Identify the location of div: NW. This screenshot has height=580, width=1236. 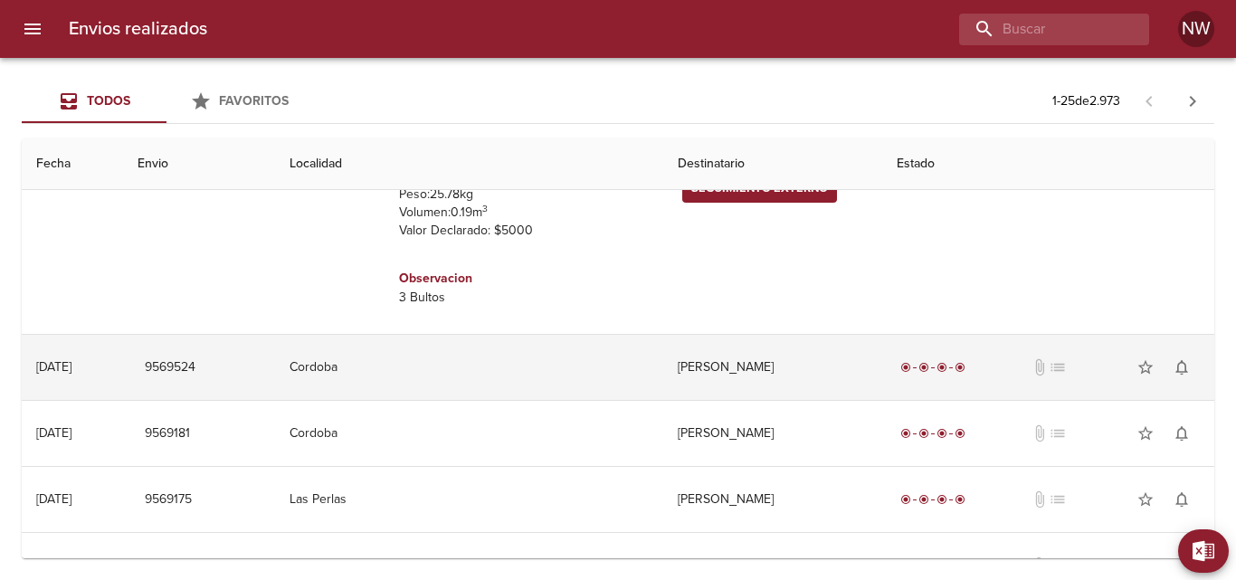
(1196, 29).